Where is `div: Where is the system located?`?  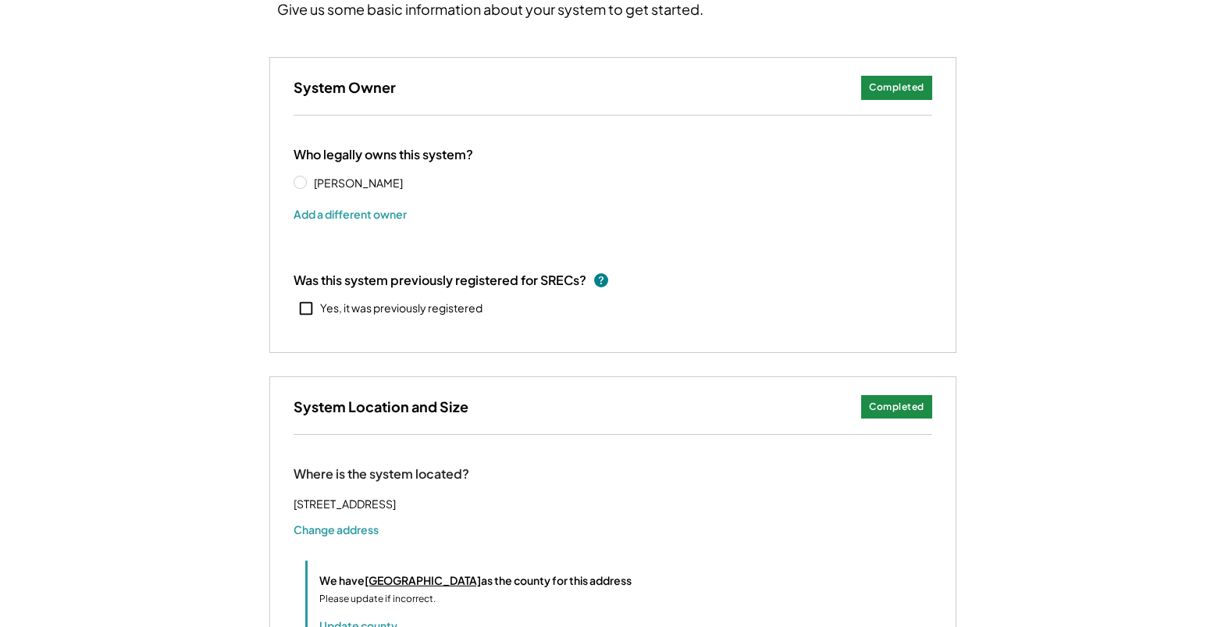 div: Where is the system located? is located at coordinates (381, 474).